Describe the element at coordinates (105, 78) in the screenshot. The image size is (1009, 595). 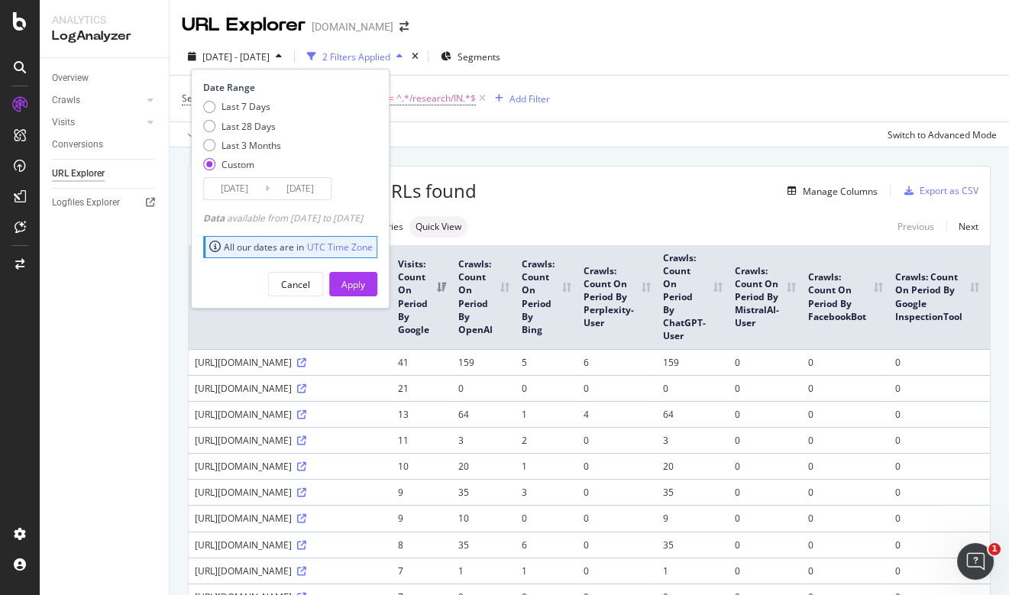
I see `a: Overview` at that location.